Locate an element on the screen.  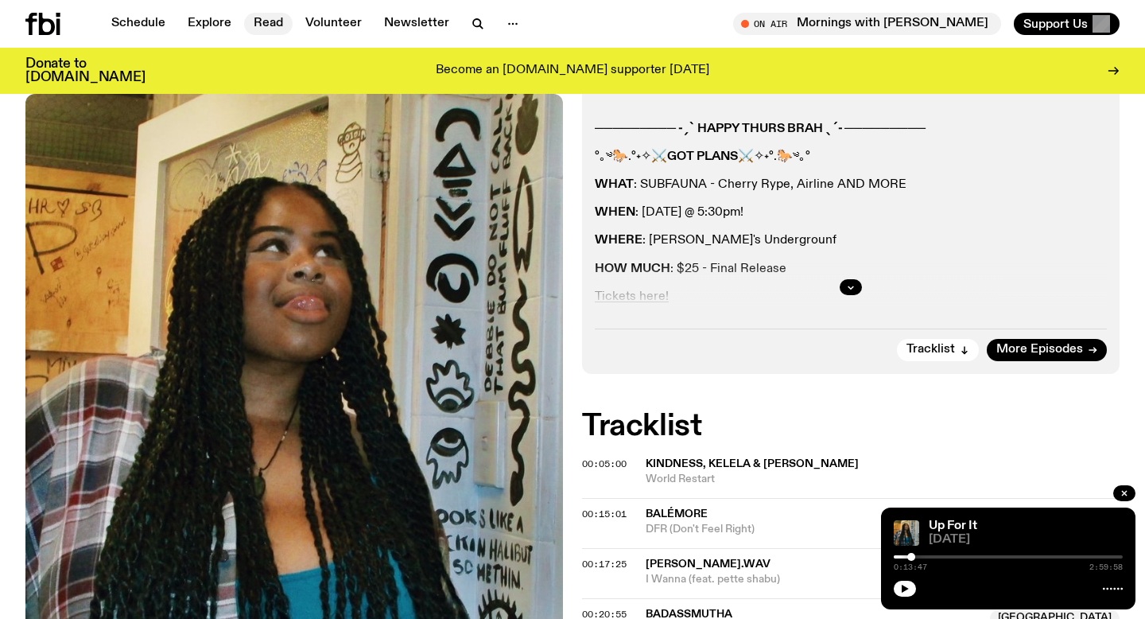
a: Read is located at coordinates (268, 24).